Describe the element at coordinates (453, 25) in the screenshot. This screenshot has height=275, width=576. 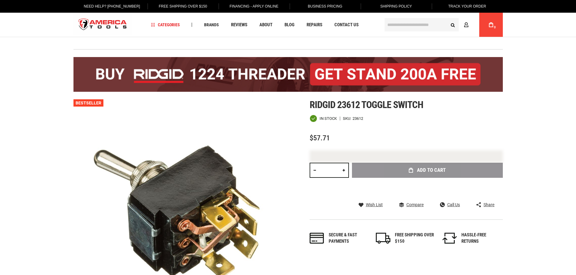
I see `button: Search` at that location.